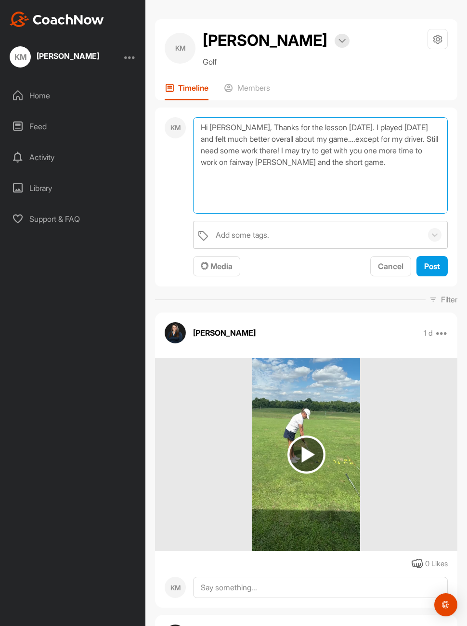 The height and width of the screenshot is (626, 467). I want to click on p: Timeline, so click(193, 88).